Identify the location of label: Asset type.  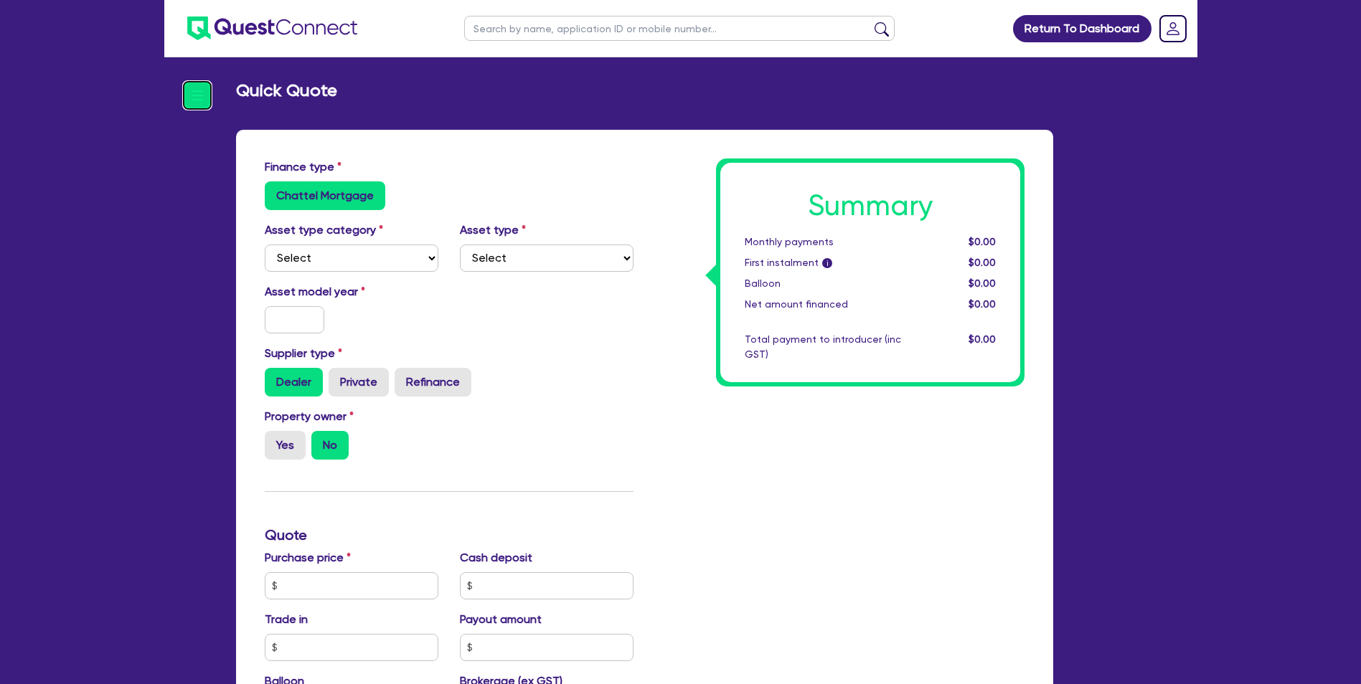
(493, 230).